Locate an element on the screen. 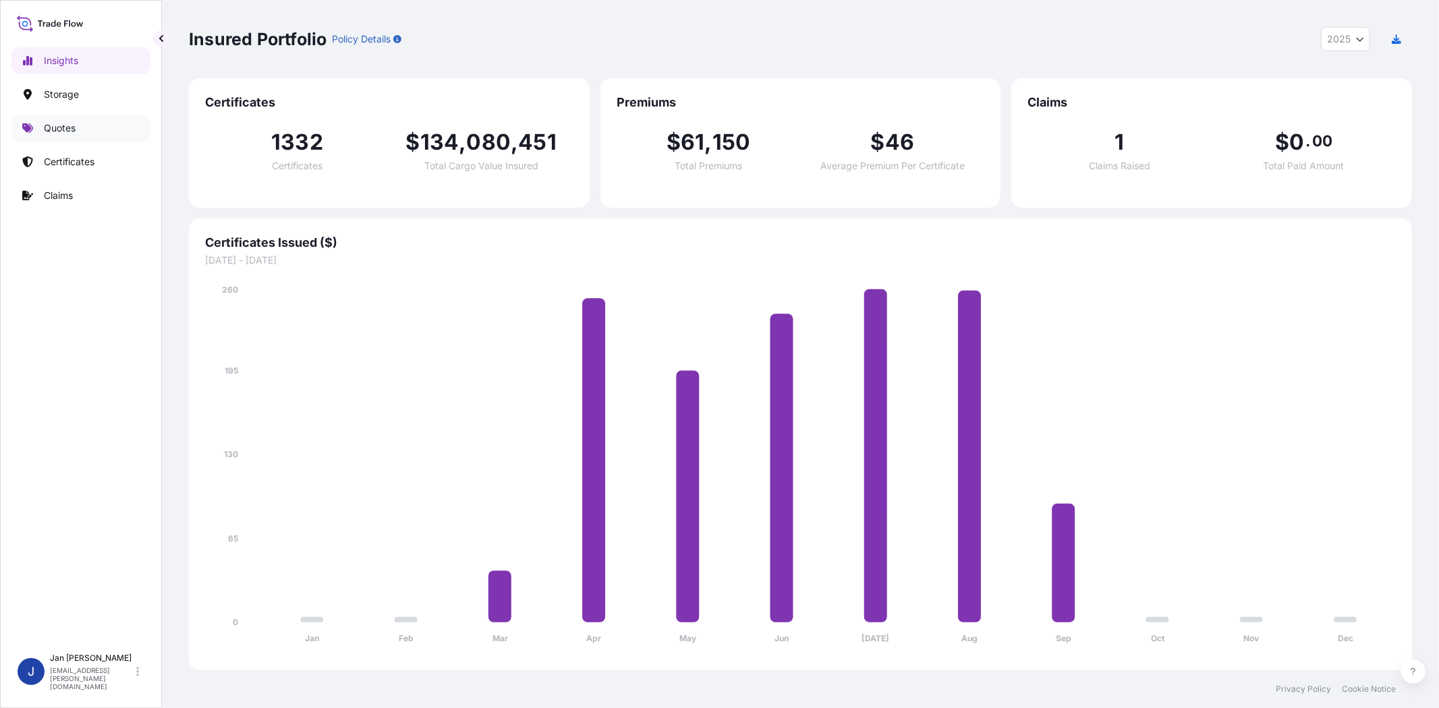  tspan: Sep is located at coordinates (1063, 639).